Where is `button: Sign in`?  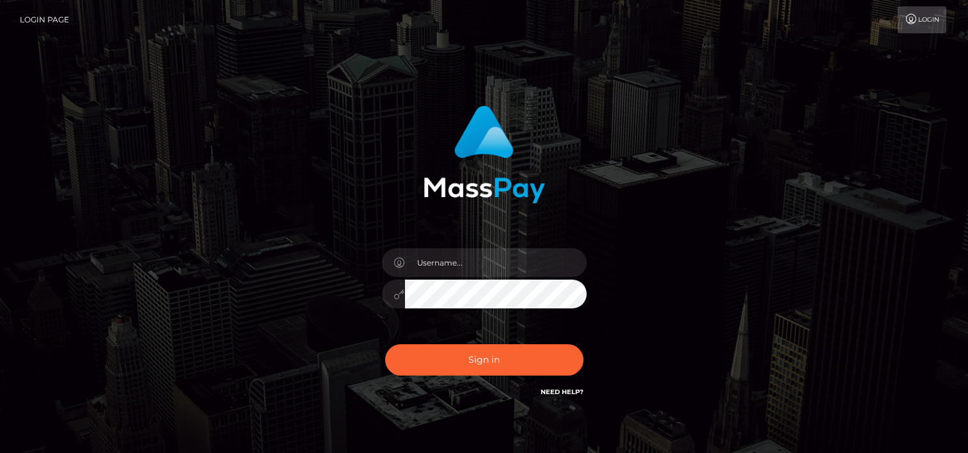 button: Sign in is located at coordinates (484, 359).